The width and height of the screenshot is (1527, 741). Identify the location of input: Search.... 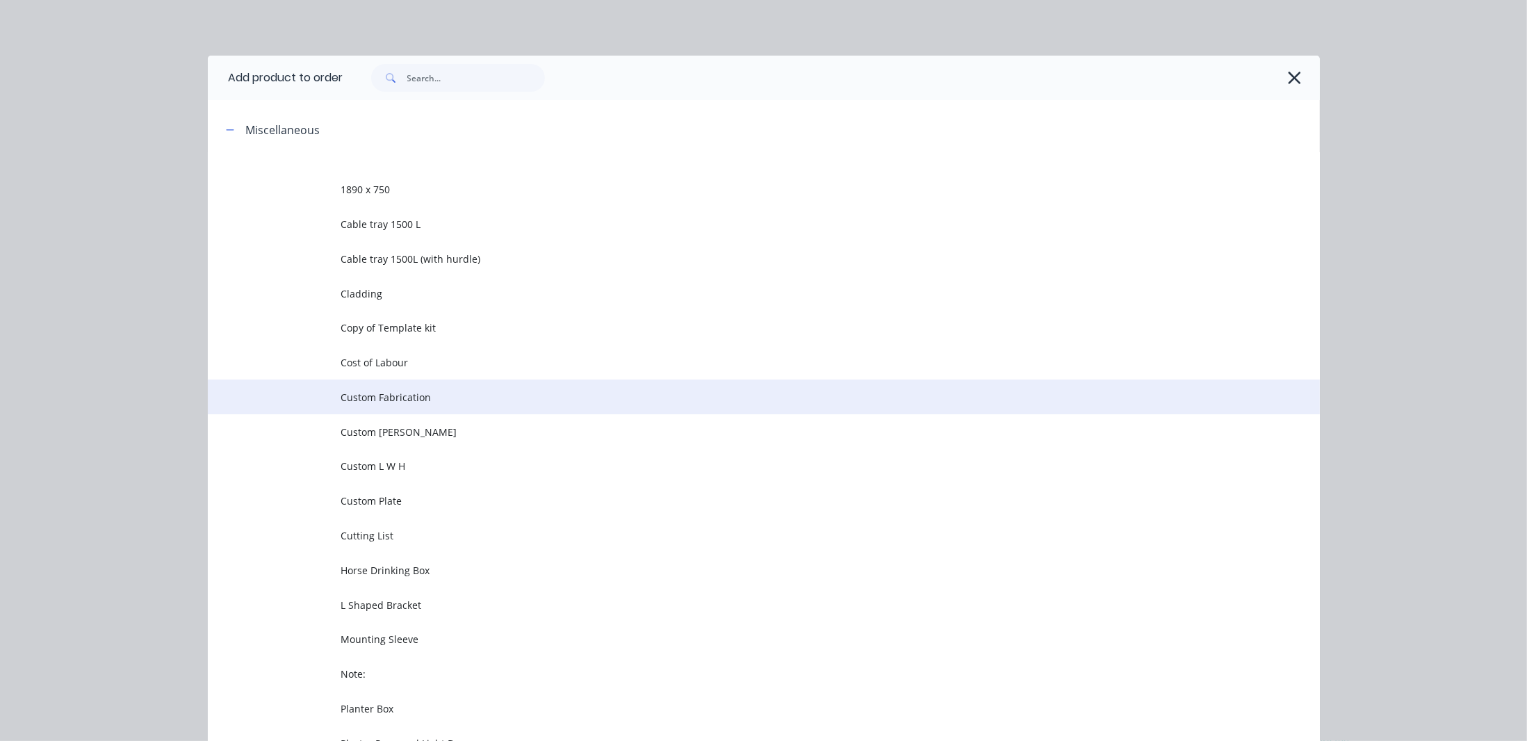
(476, 78).